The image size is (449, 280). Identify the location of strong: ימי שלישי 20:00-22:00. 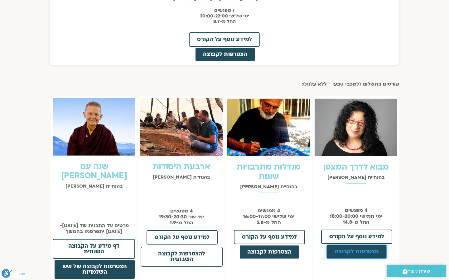
(224, 16).